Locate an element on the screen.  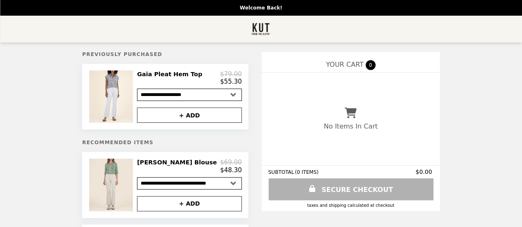
span: 0 is located at coordinates (370, 65).